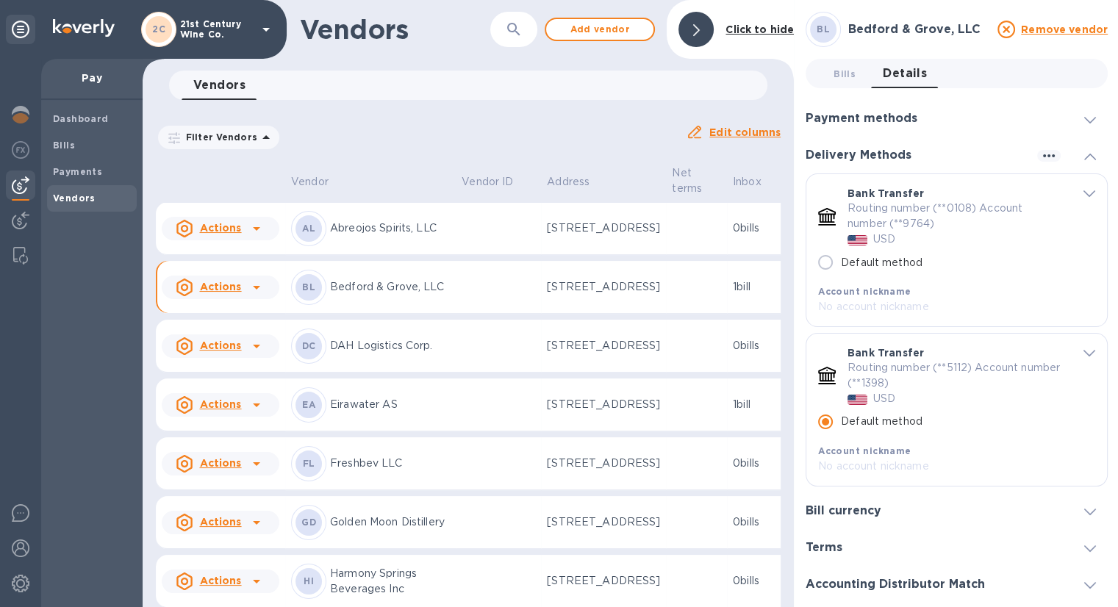 The height and width of the screenshot is (607, 1118). Describe the element at coordinates (747, 181) in the screenshot. I see `p: Inbox` at that location.